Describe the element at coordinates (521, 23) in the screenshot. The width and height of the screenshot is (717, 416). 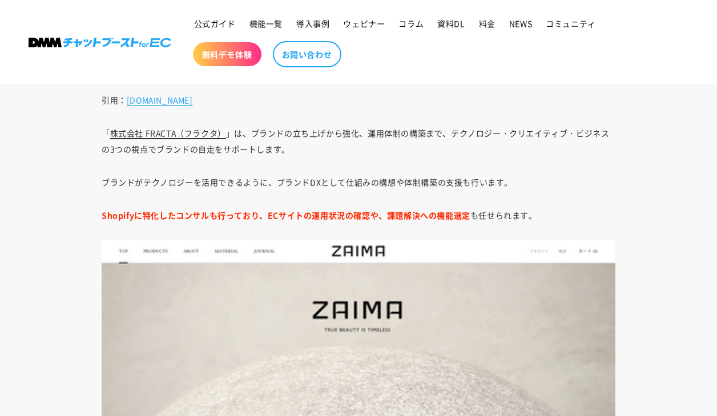
I see `a: NEWS` at that location.